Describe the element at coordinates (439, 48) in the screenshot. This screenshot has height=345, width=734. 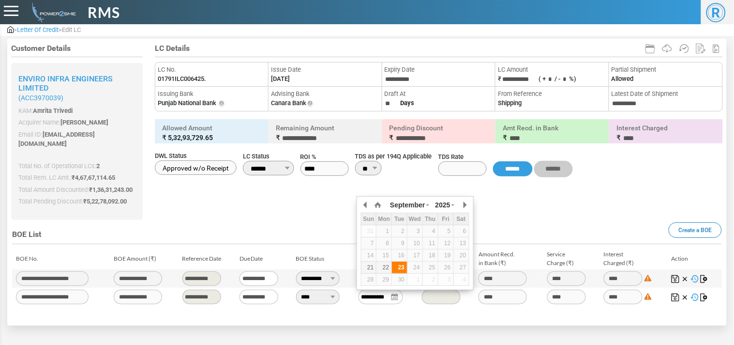
I see `h4: LC Details` at that location.